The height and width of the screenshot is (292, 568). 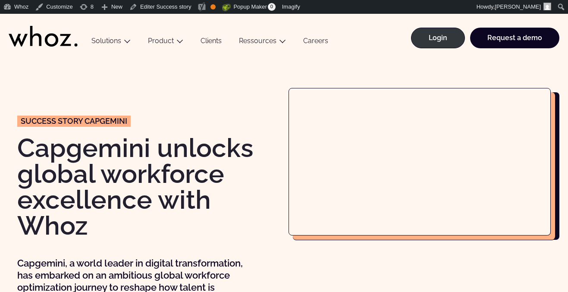 I want to click on a: Request a demo, so click(x=515, y=38).